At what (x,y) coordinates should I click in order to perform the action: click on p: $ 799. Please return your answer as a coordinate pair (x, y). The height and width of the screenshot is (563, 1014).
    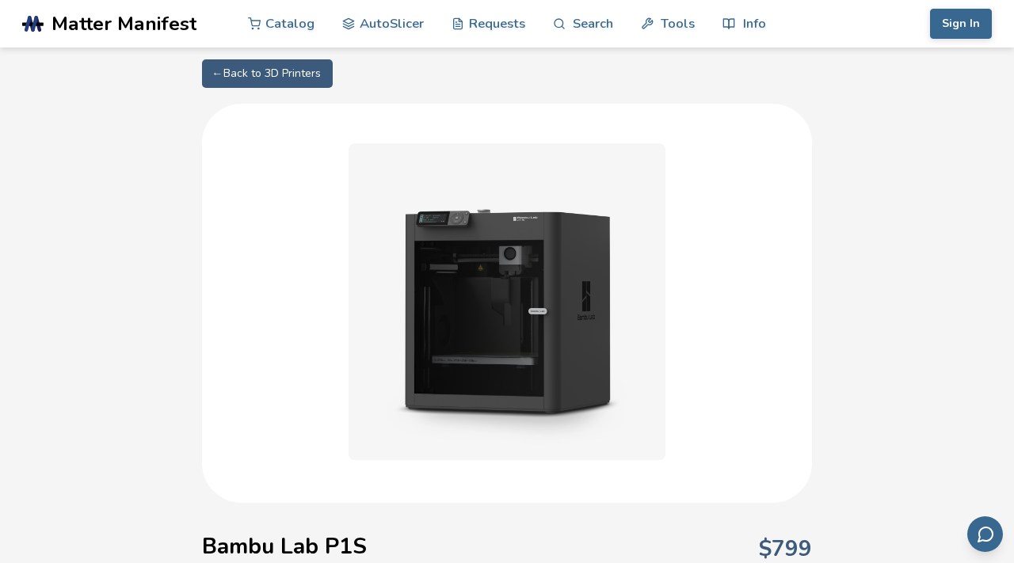
    Looking at the image, I should click on (785, 549).